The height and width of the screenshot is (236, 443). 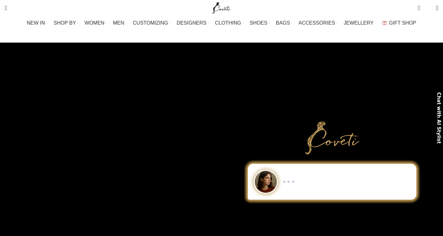 I want to click on img: GiftBag, so click(x=384, y=23).